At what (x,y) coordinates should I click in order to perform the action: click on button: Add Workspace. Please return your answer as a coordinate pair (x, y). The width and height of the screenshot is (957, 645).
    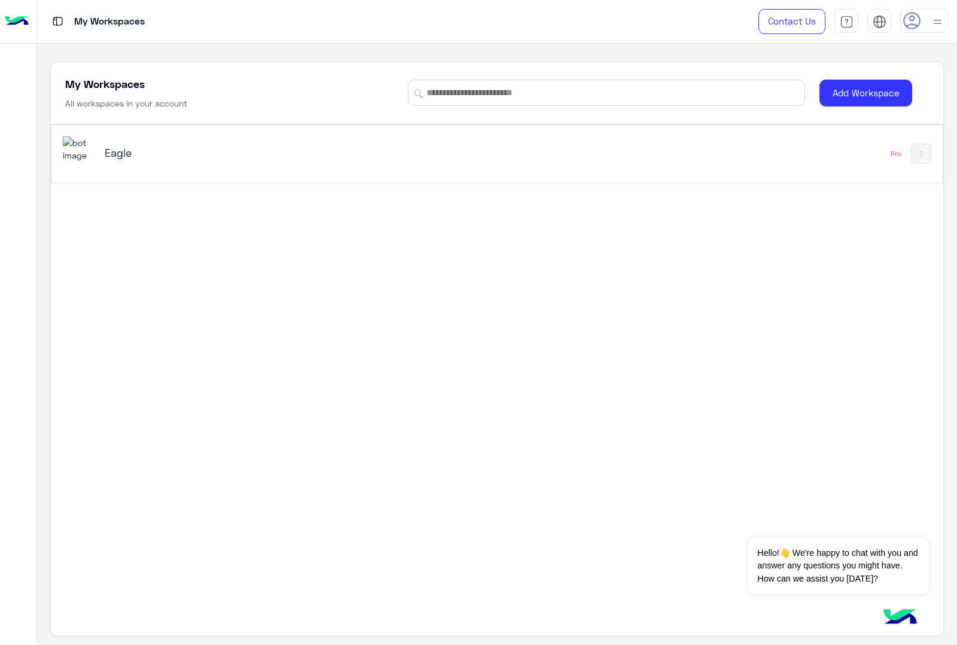
    Looking at the image, I should click on (866, 93).